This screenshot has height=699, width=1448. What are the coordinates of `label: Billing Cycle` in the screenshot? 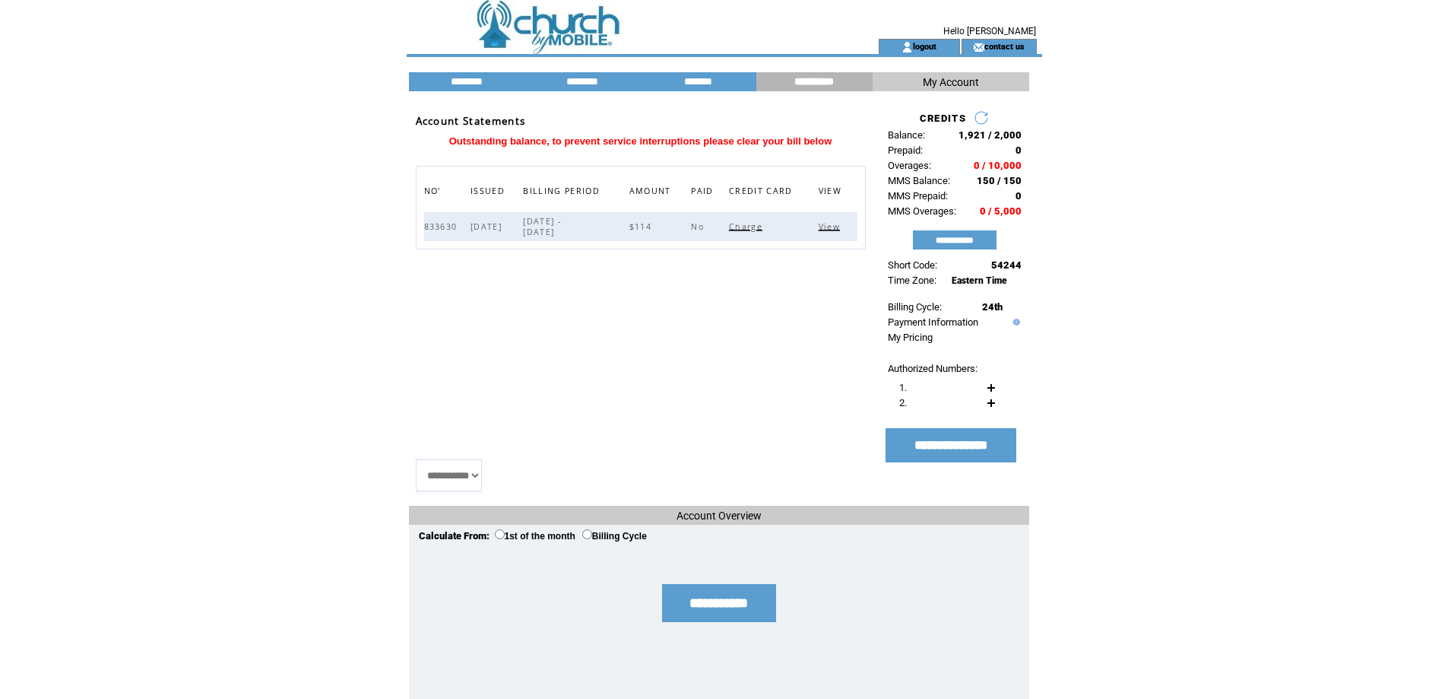 It's located at (614, 536).